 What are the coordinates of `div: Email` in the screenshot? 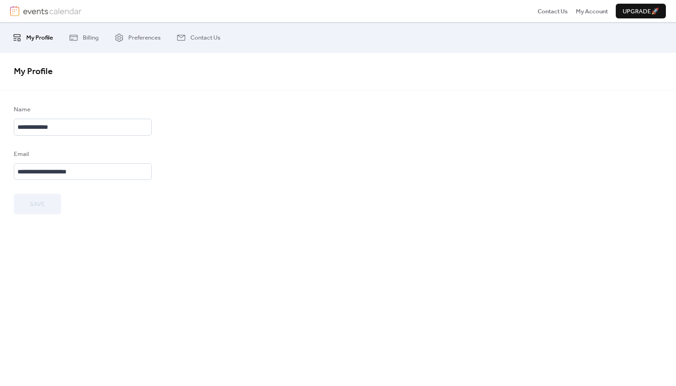 It's located at (82, 154).